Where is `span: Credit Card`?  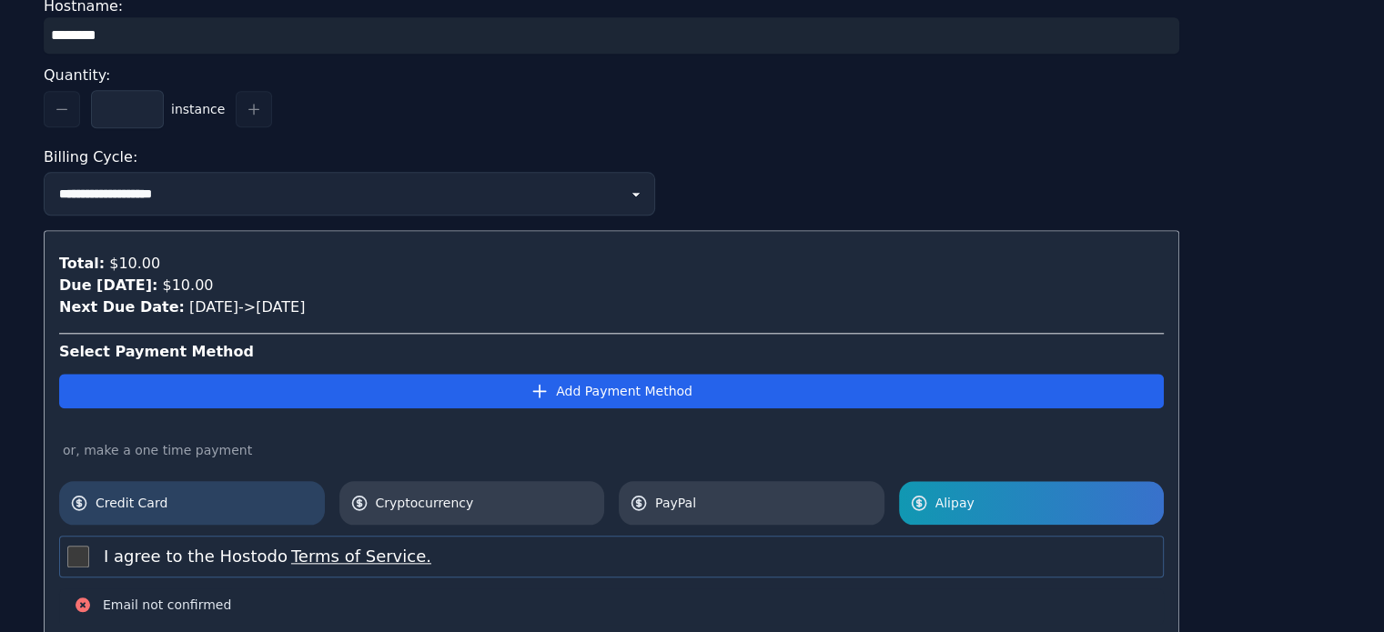 span: Credit Card is located at coordinates (205, 503).